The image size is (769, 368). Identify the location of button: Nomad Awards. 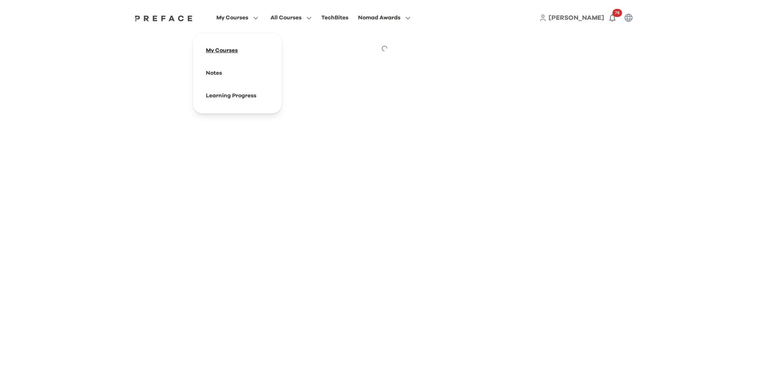
(384, 18).